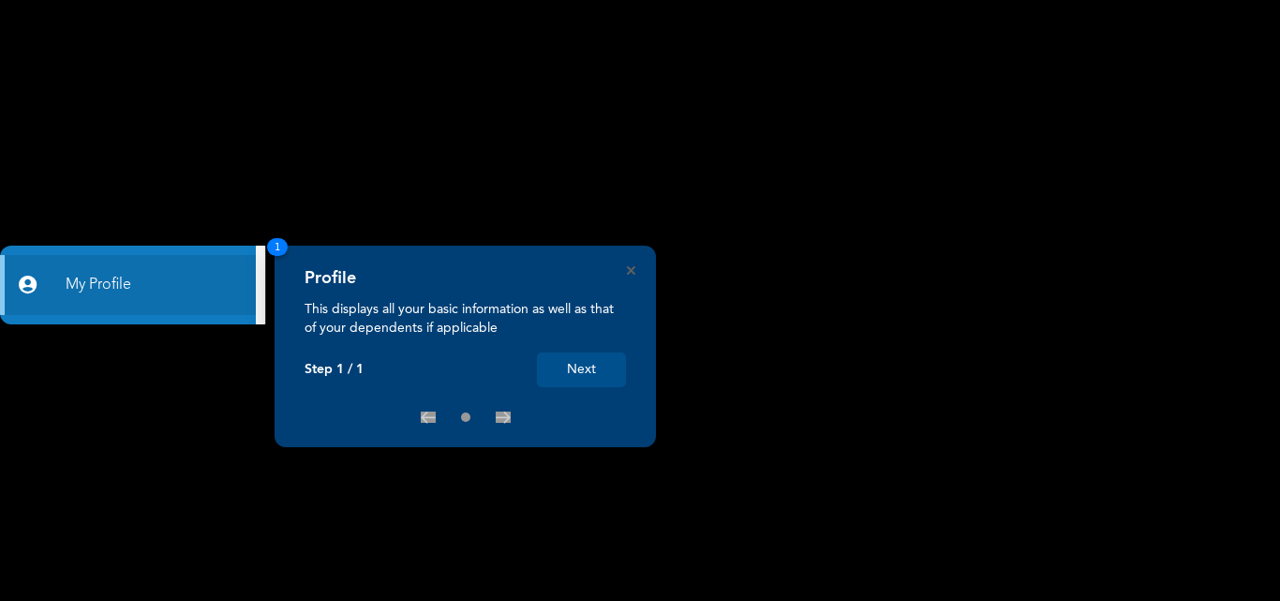  Describe the element at coordinates (334, 369) in the screenshot. I see `p: Step 1 / 1` at that location.